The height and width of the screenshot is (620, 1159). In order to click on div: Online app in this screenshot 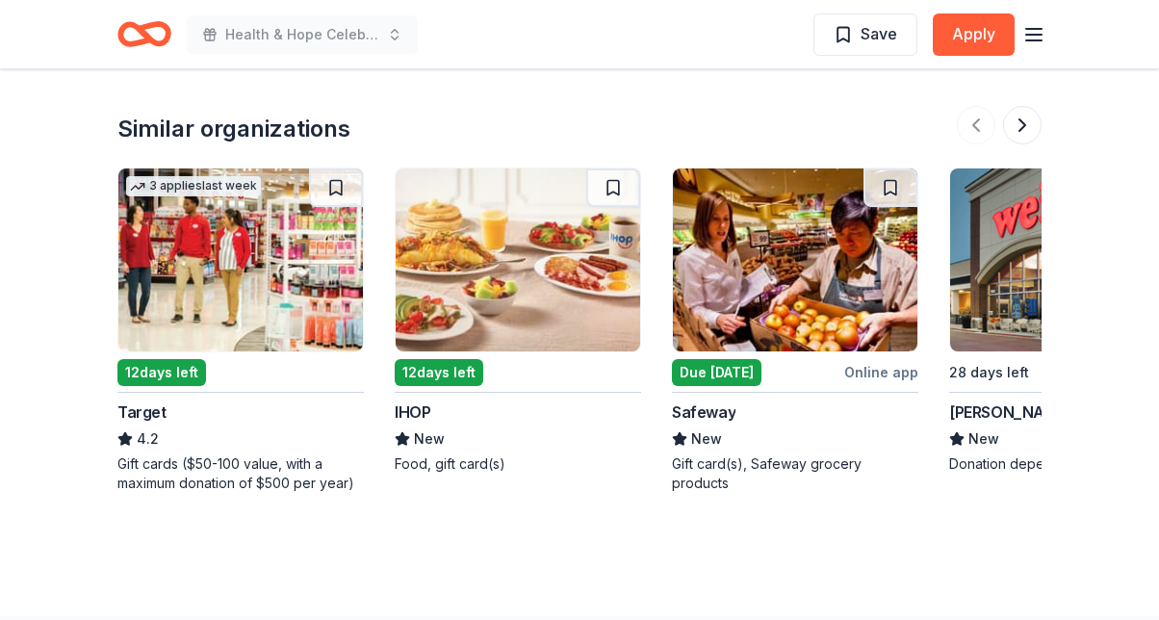, I will do `click(881, 372)`.